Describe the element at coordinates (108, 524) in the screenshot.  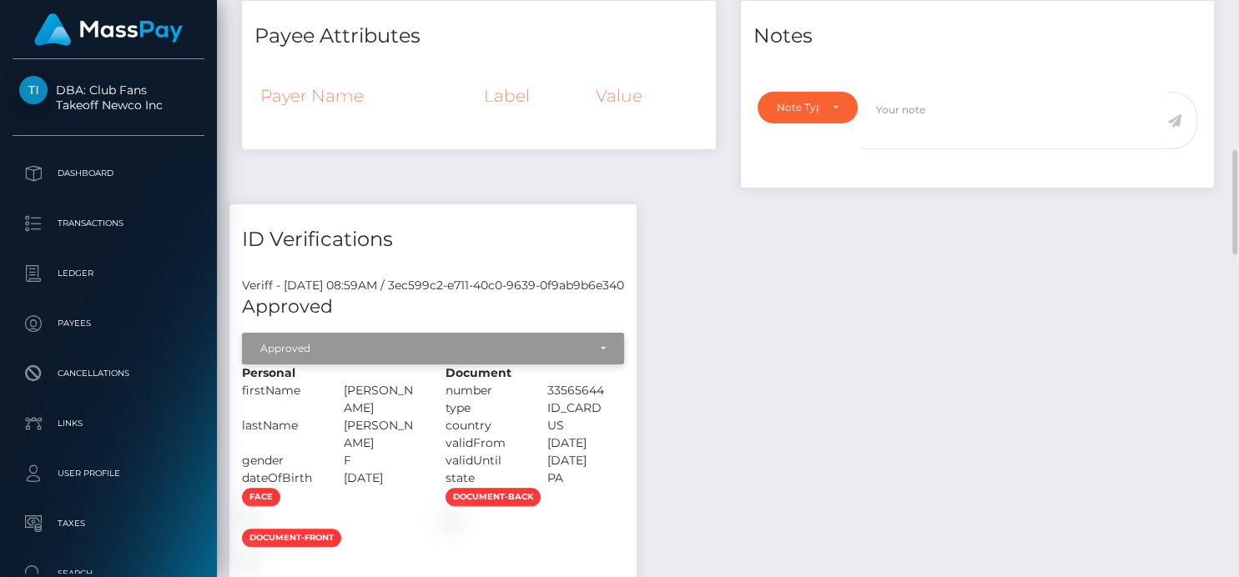
I see `p: Taxes` at that location.